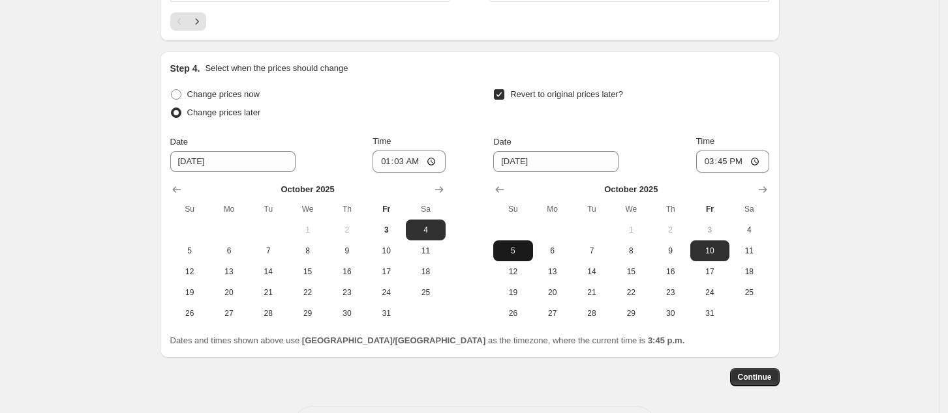  Describe the element at coordinates (513, 314) in the screenshot. I see `span: 26` at that location.